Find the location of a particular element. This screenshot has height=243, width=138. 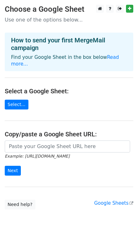

h3: Choose a Google Sheet is located at coordinates (69, 9).